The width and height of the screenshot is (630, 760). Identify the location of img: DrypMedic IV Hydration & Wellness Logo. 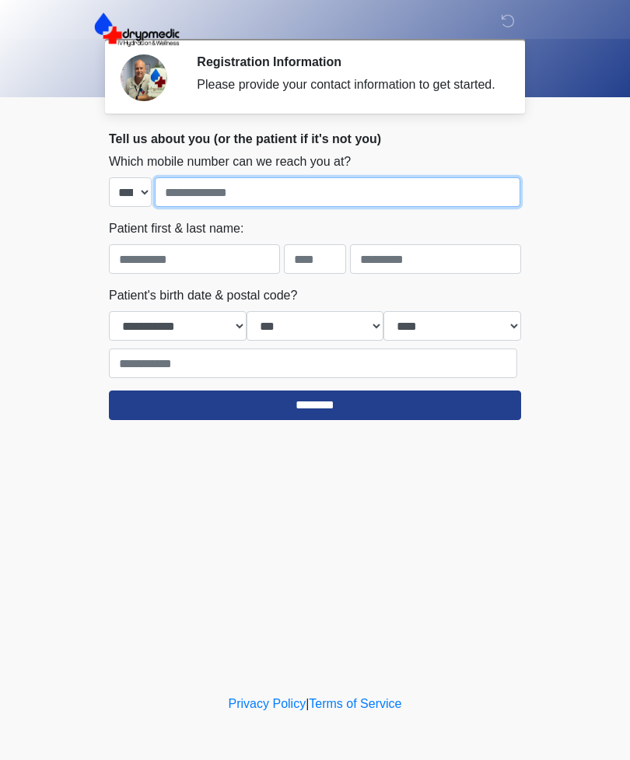
(137, 30).